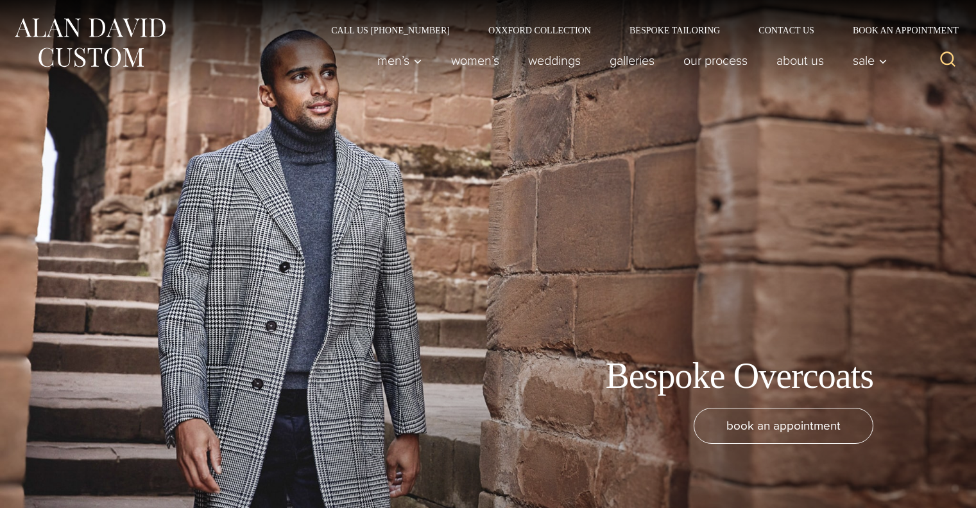 The image size is (976, 508). Describe the element at coordinates (948, 60) in the screenshot. I see `button: View Search Form` at that location.